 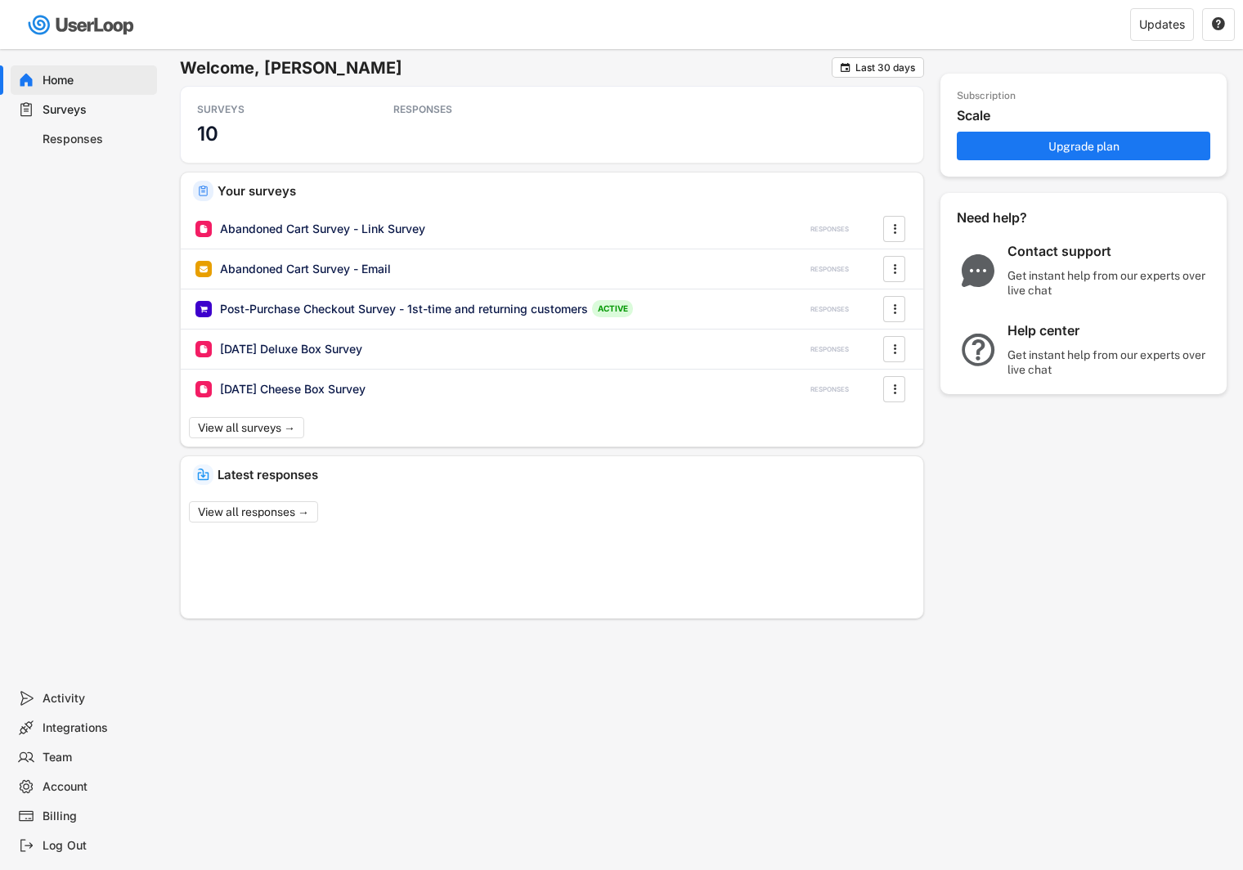 What do you see at coordinates (208, 133) in the screenshot?
I see `h3: 10` at bounding box center [208, 133].